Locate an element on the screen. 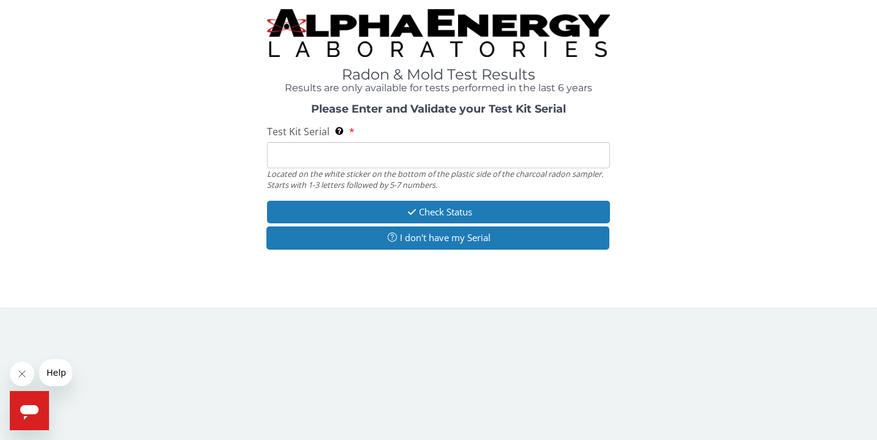 Image resolution: width=877 pixels, height=440 pixels. button: Check Status is located at coordinates (439, 212).